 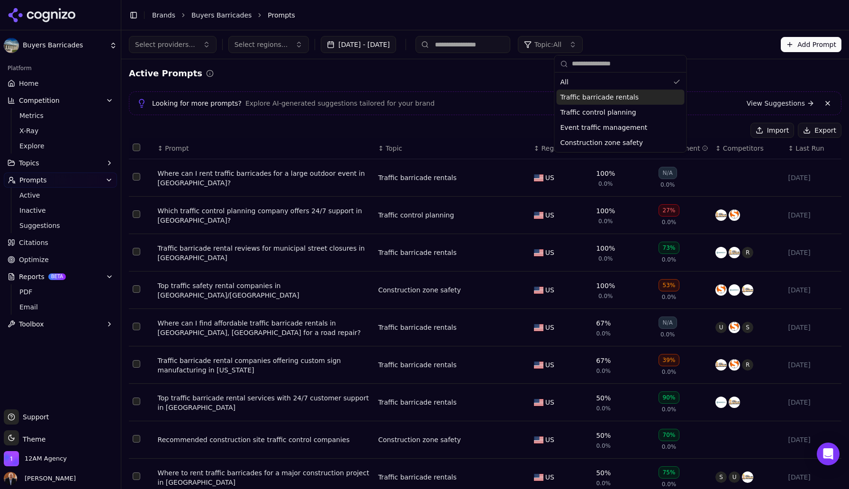 I want to click on th: Prompt, so click(x=264, y=148).